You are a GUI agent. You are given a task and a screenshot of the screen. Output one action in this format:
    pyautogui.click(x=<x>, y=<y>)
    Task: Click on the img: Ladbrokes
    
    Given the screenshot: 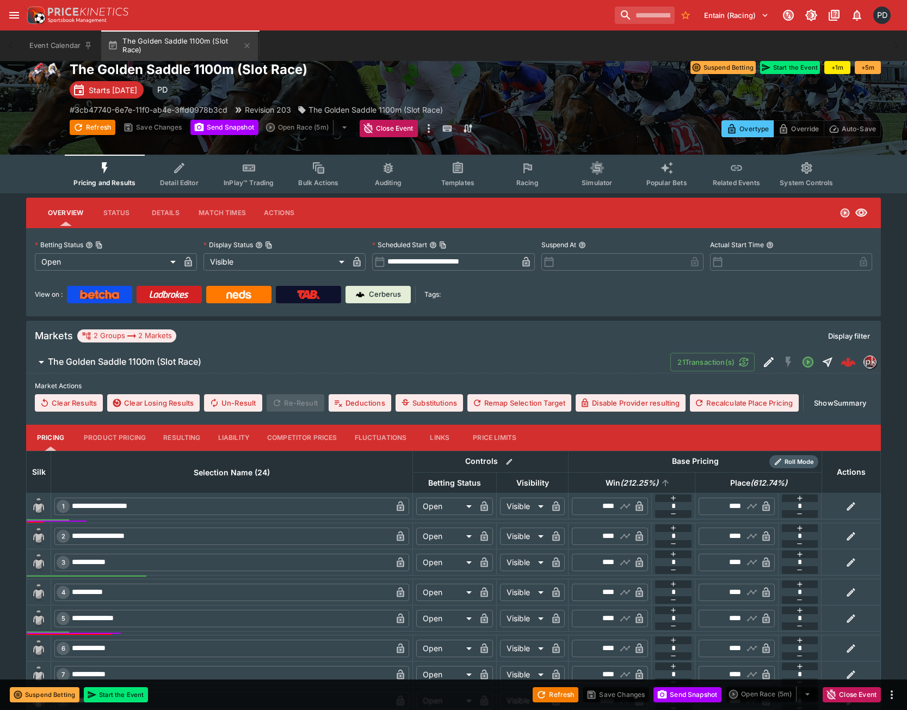 What is the action you would take?
    pyautogui.click(x=169, y=294)
    